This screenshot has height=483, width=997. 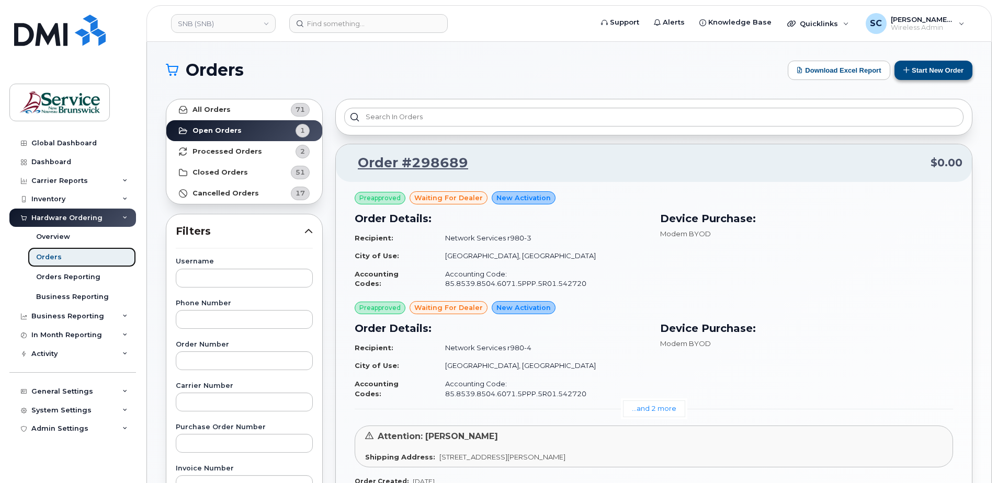 What do you see at coordinates (220, 173) in the screenshot?
I see `strong: Closed Orders` at bounding box center [220, 173].